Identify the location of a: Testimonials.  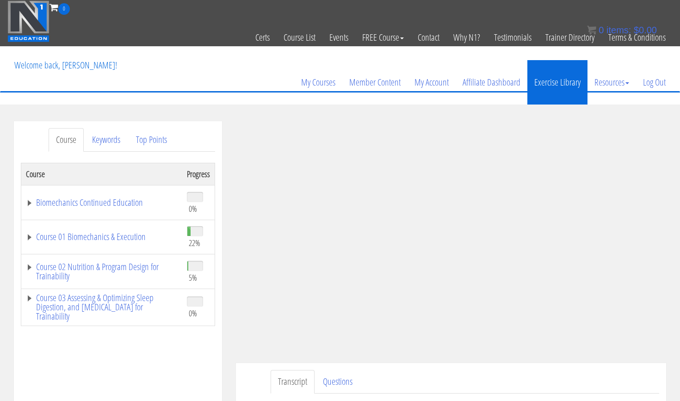
(513, 37).